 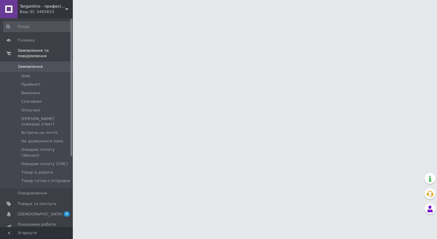 What do you see at coordinates (42, 6) in the screenshot?
I see `span: Targantino - професійні засоби для ліквідації шкідників` at bounding box center [42, 6].